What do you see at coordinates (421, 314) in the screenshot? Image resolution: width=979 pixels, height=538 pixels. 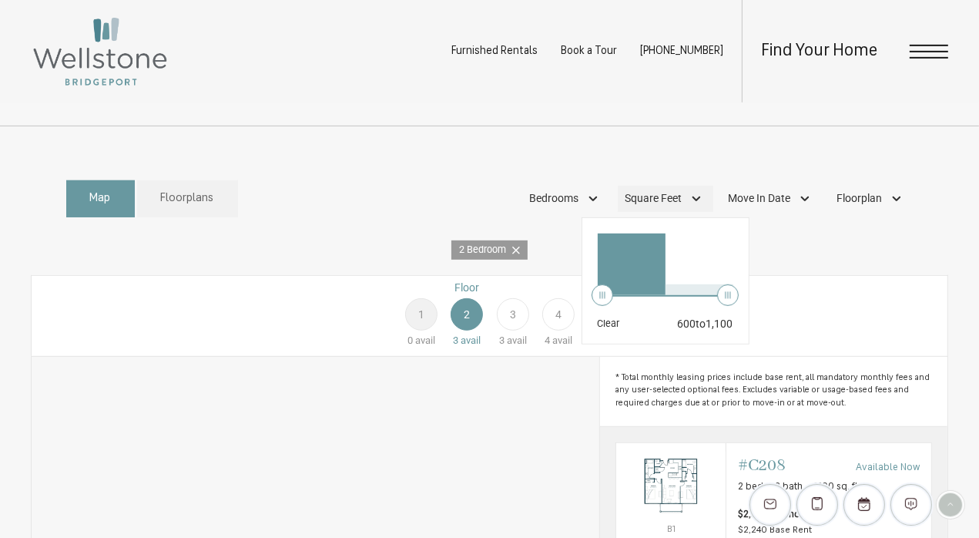 I see `span: 1` at bounding box center [421, 314].